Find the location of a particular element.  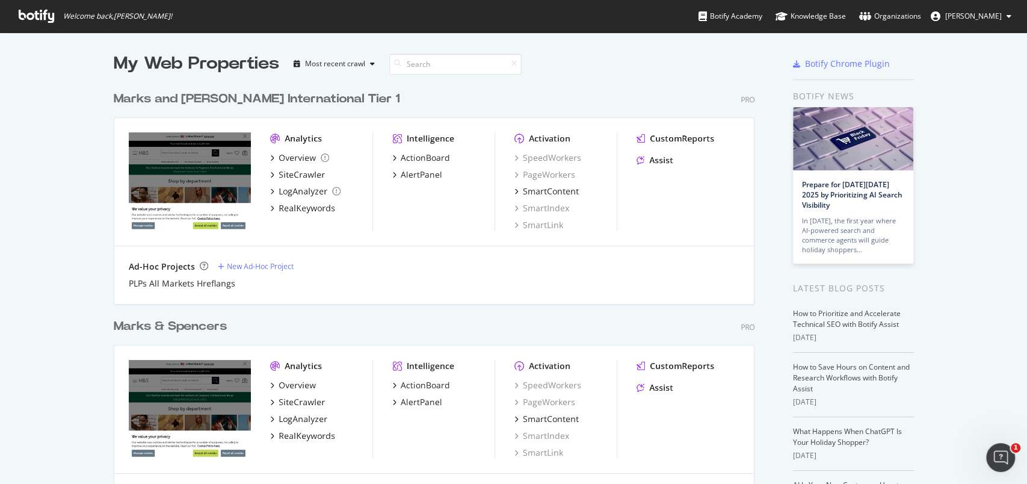

div: Botify Chrome Plugin is located at coordinates (847, 64).